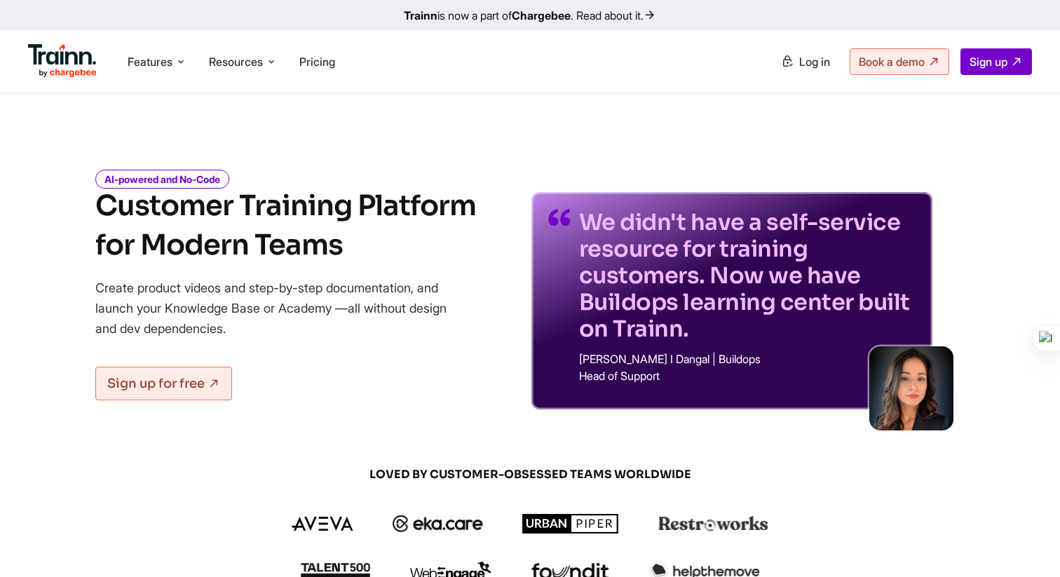 Image resolution: width=1060 pixels, height=577 pixels. What do you see at coordinates (912, 389) in the screenshot?
I see `img: sabina-buildops.d2e8138.png` at bounding box center [912, 389].